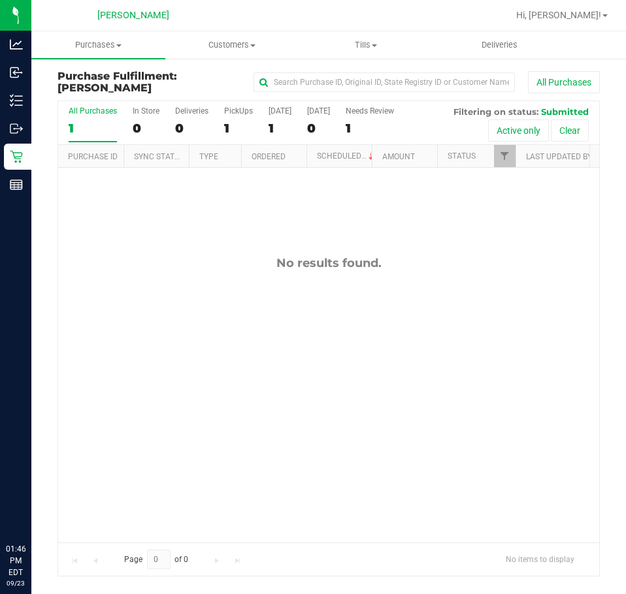 The width and height of the screenshot is (626, 594). What do you see at coordinates (93, 157) in the screenshot?
I see `a: Purchase ID` at bounding box center [93, 157].